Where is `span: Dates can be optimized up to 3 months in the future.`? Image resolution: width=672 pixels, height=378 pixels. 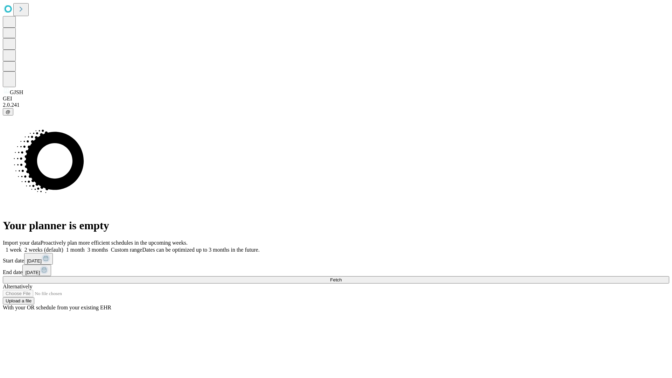 span: Dates can be optimized up to 3 months in the future. is located at coordinates (200, 249).